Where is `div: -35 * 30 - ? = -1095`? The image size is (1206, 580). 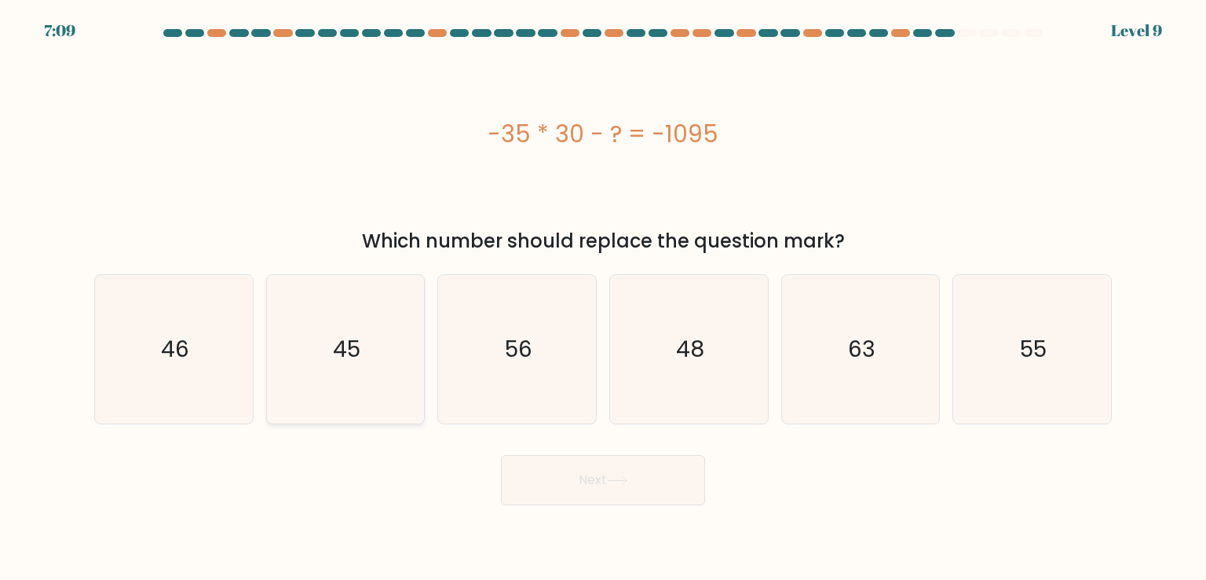
div: -35 * 30 - ? = -1095 is located at coordinates (603, 134).